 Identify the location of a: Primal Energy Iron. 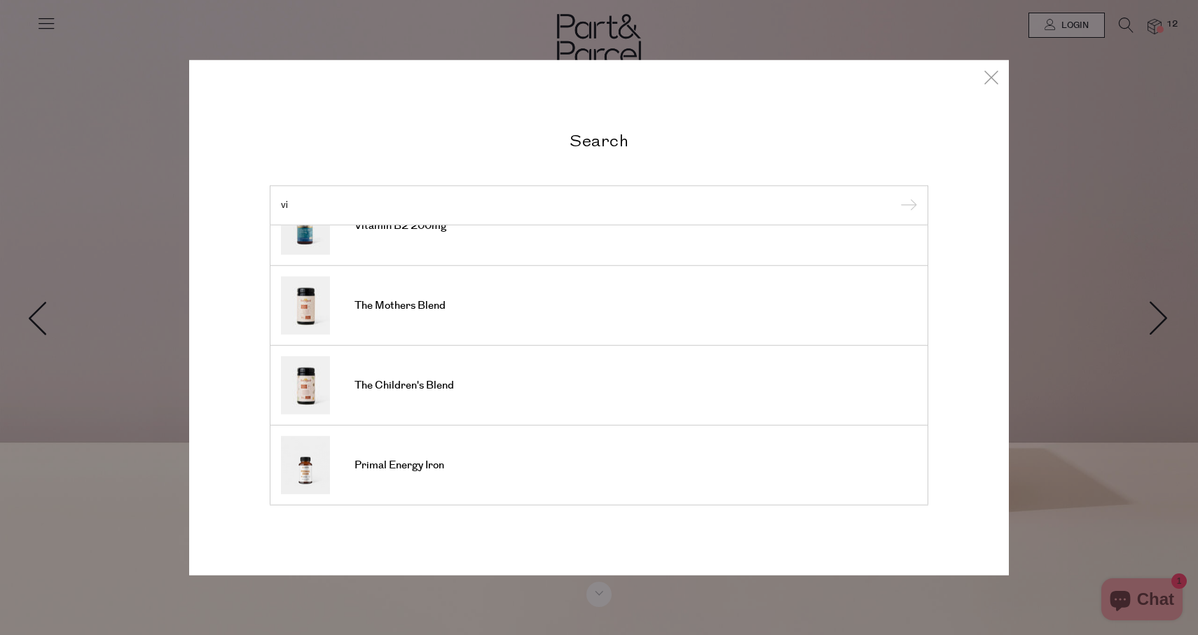
(599, 465).